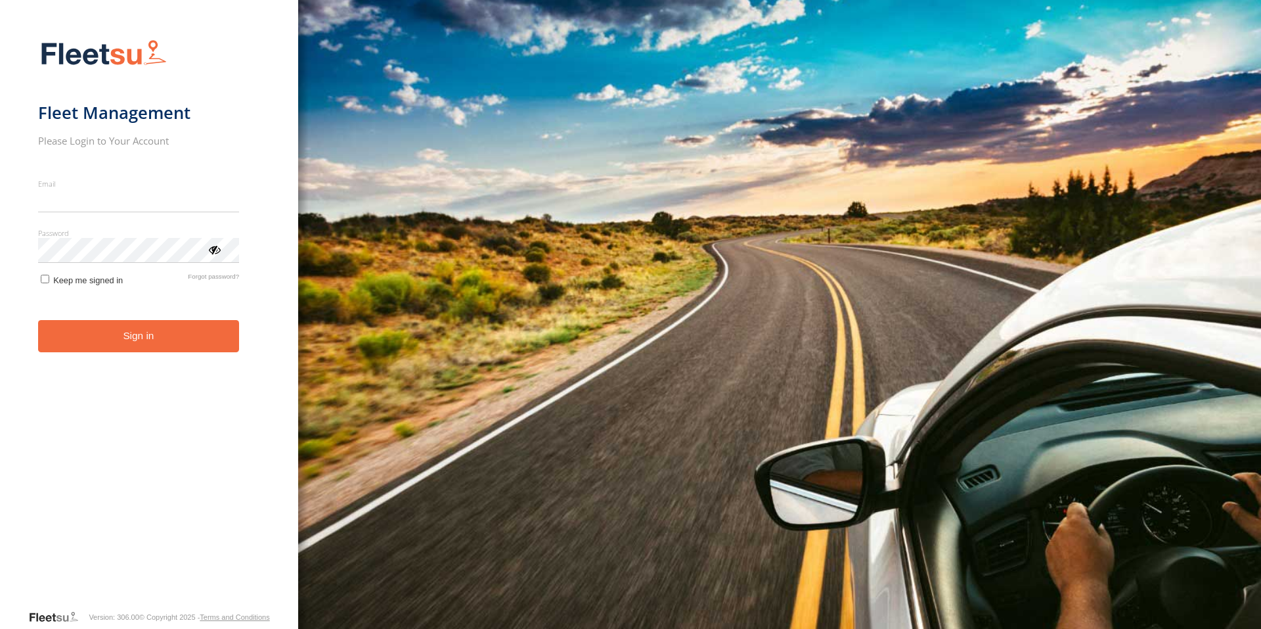  What do you see at coordinates (139, 183) in the screenshot?
I see `label: Email` at bounding box center [139, 183].